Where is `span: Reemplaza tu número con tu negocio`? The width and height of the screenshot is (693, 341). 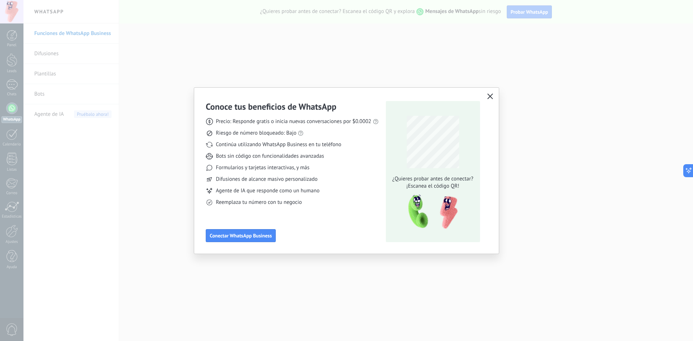
span: Reemplaza tu número con tu negocio is located at coordinates (259, 202).